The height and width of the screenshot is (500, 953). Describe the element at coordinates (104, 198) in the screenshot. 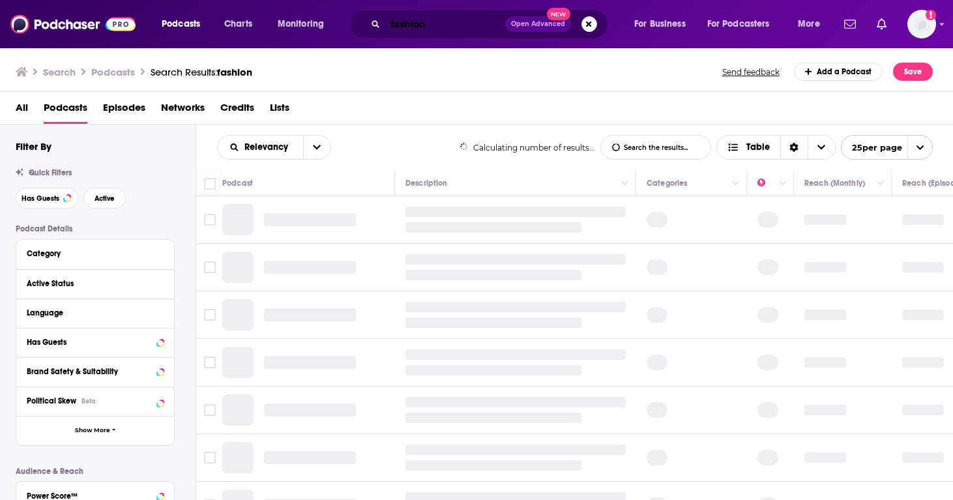

I see `span: Active` at that location.